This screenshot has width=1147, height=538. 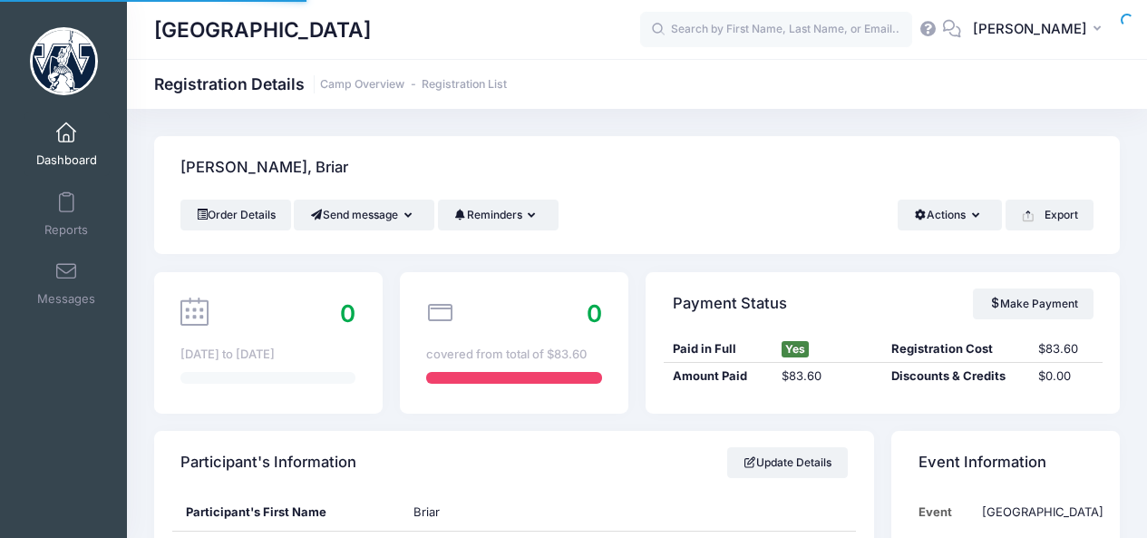 I want to click on div: Amount Paid, so click(x=718, y=376).